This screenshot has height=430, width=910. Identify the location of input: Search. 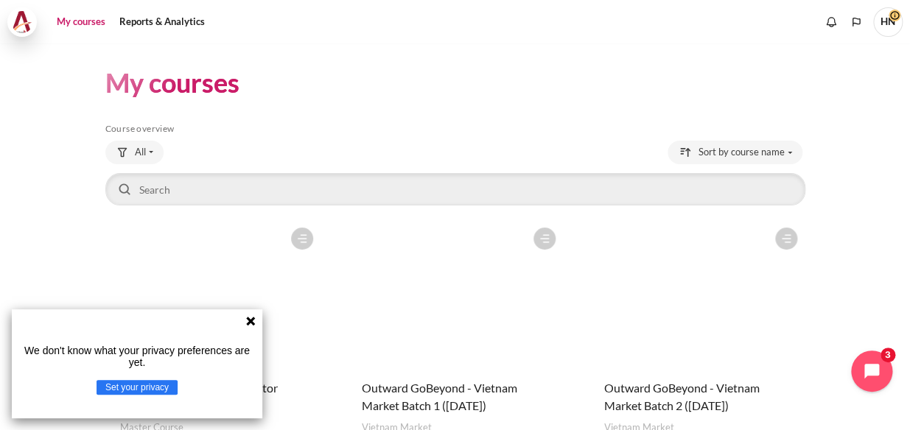
(455, 189).